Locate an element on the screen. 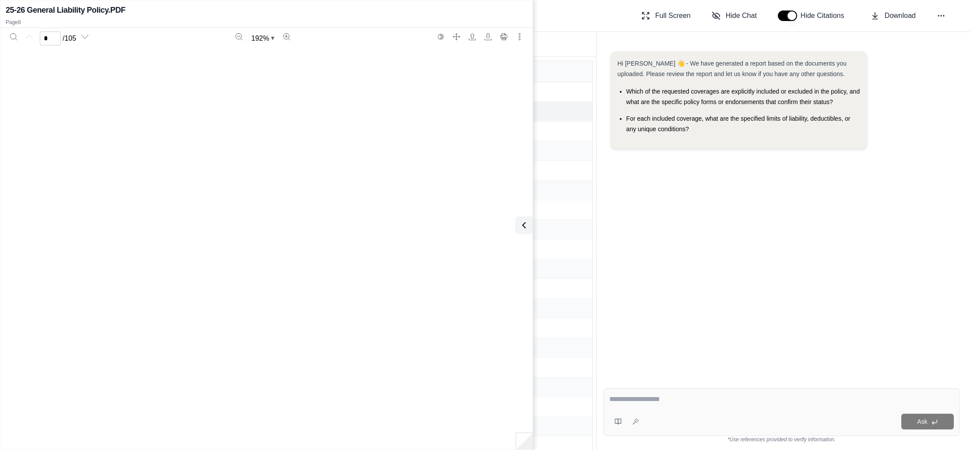 Image resolution: width=970 pixels, height=450 pixels. div: *Use references provided to verify information. is located at coordinates (781, 440).